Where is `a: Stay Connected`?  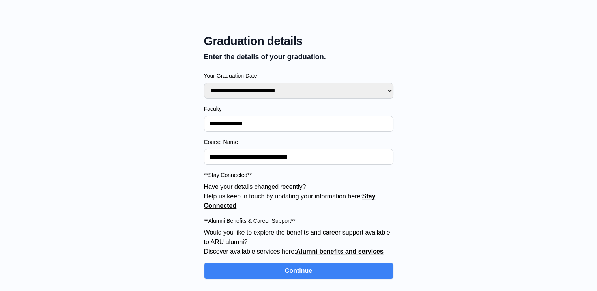 a: Stay Connected is located at coordinates (290, 201).